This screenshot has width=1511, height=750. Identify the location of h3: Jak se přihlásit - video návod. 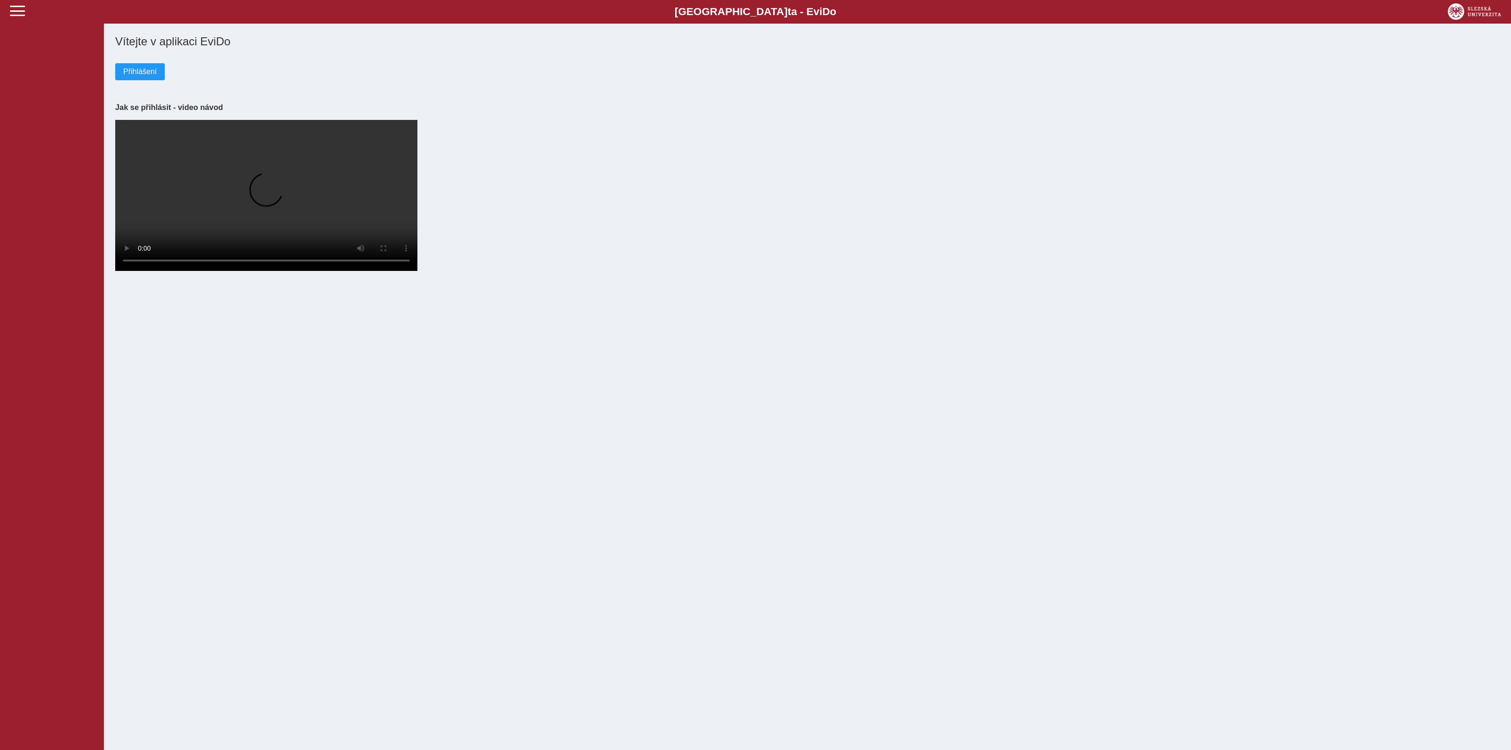
(807, 107).